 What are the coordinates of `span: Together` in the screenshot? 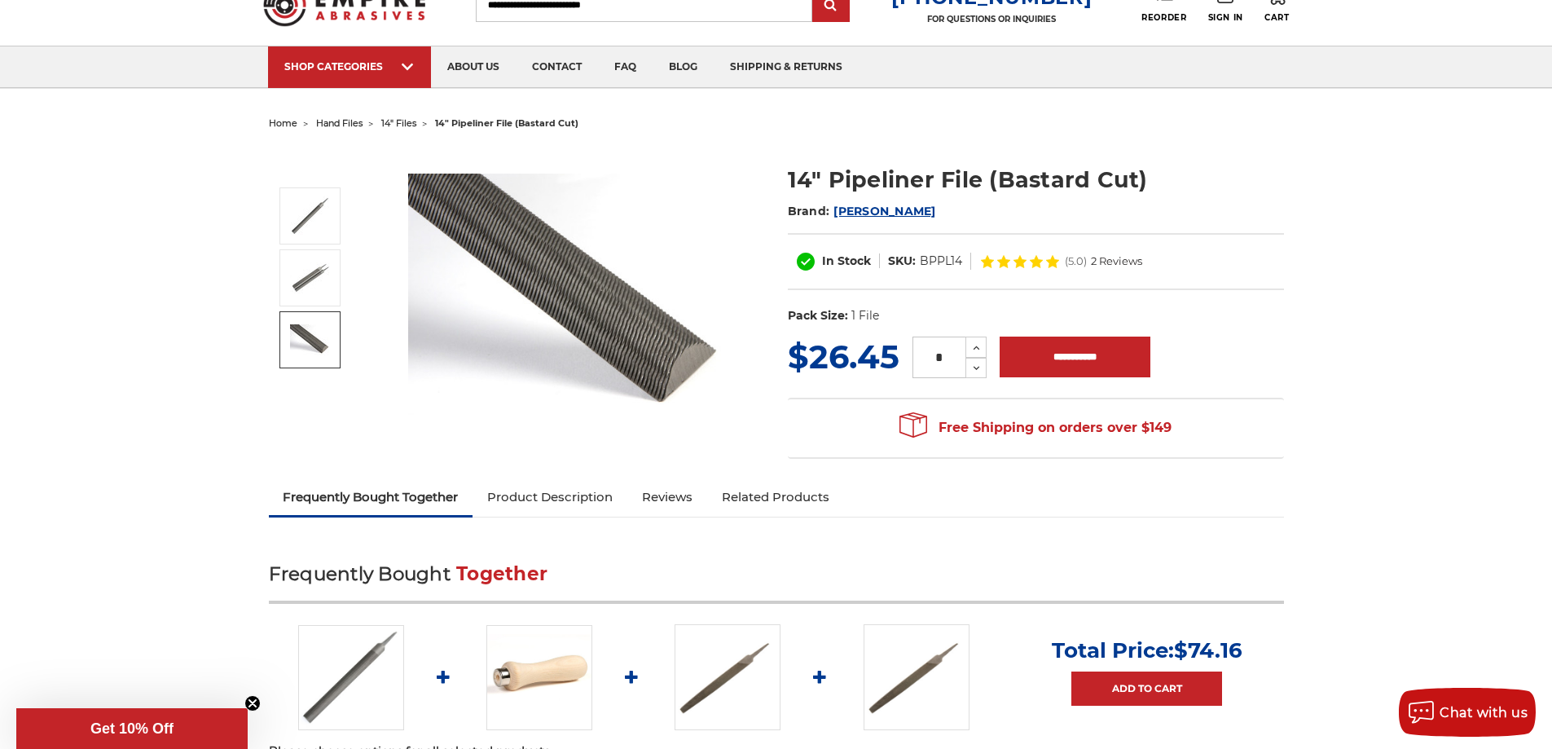 It's located at (502, 573).